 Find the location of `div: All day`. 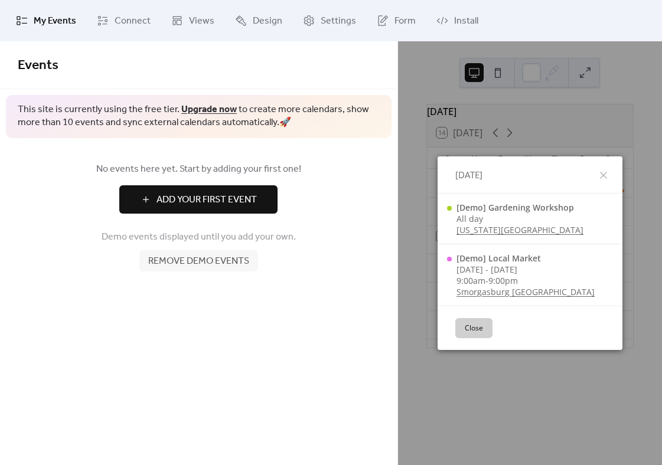

div: All day is located at coordinates (520, 219).